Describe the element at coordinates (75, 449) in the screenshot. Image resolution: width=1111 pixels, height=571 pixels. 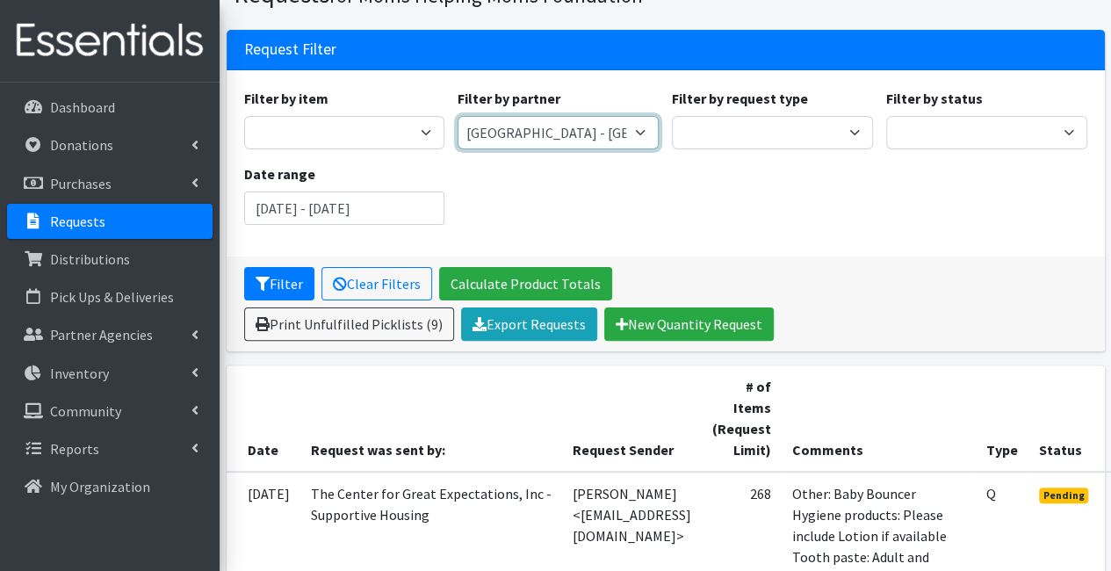
I see `p: Reports` at that location.